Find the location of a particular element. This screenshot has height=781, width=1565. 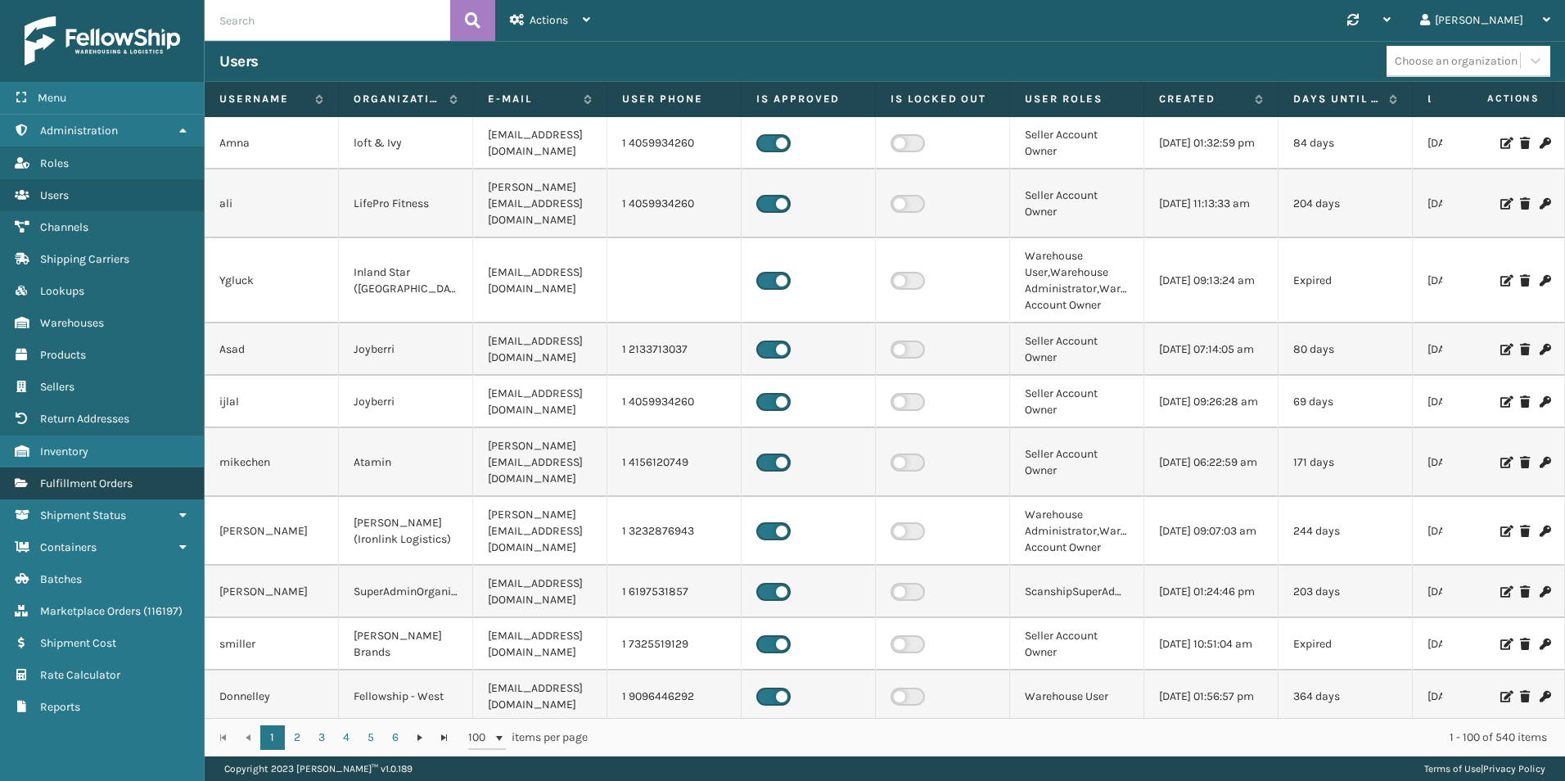

td: Ygluck is located at coordinates (272, 281).